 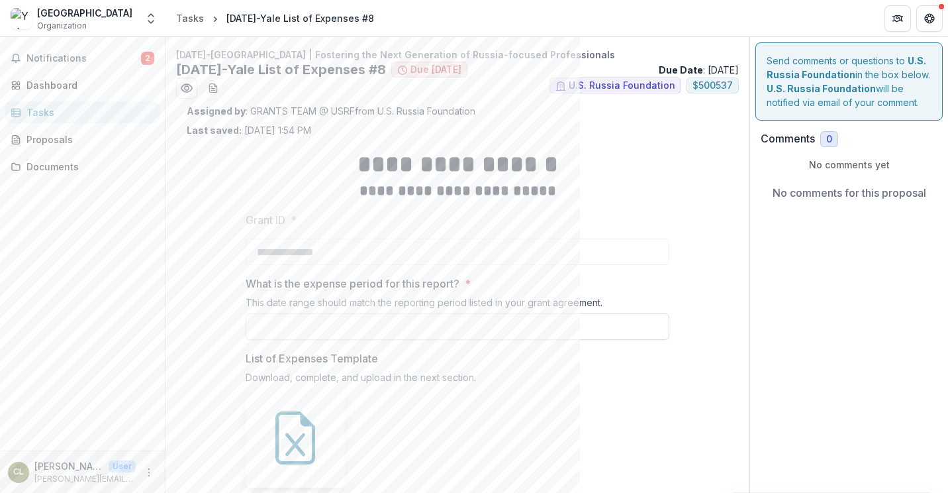 What do you see at coordinates (850, 193) in the screenshot?
I see `p: No comments for this proposal` at bounding box center [850, 193].